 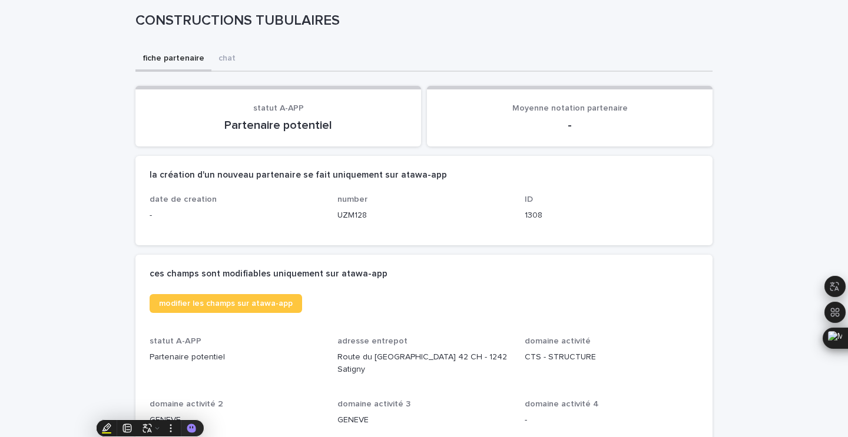 I want to click on button: fiche partenaire, so click(x=173, y=59).